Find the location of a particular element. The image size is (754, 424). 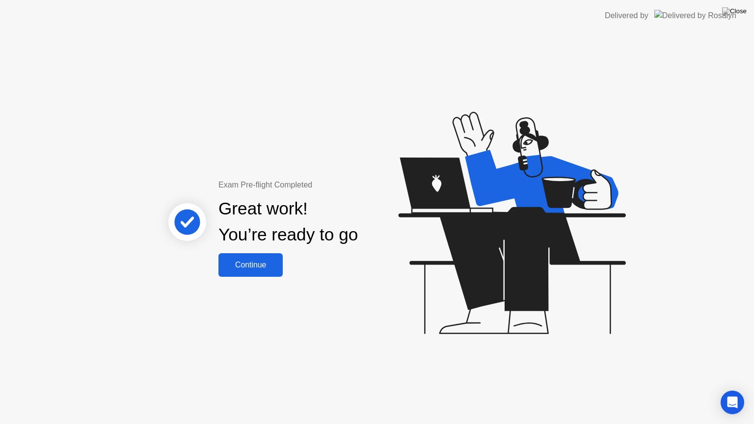

img: Delivered by Rosalyn is located at coordinates (695, 15).